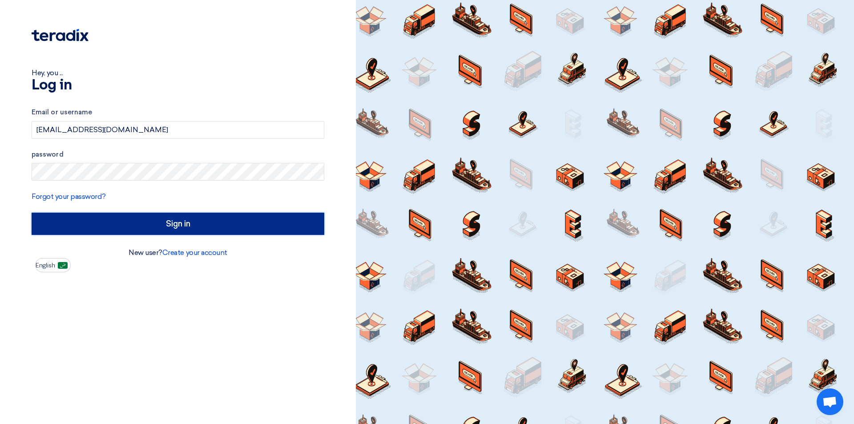 The image size is (854, 424). Describe the element at coordinates (178, 224) in the screenshot. I see `input: Sign in` at that location.